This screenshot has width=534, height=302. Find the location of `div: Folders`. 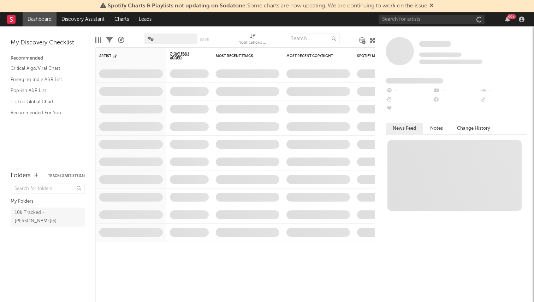

div: Folders is located at coordinates (20, 176).